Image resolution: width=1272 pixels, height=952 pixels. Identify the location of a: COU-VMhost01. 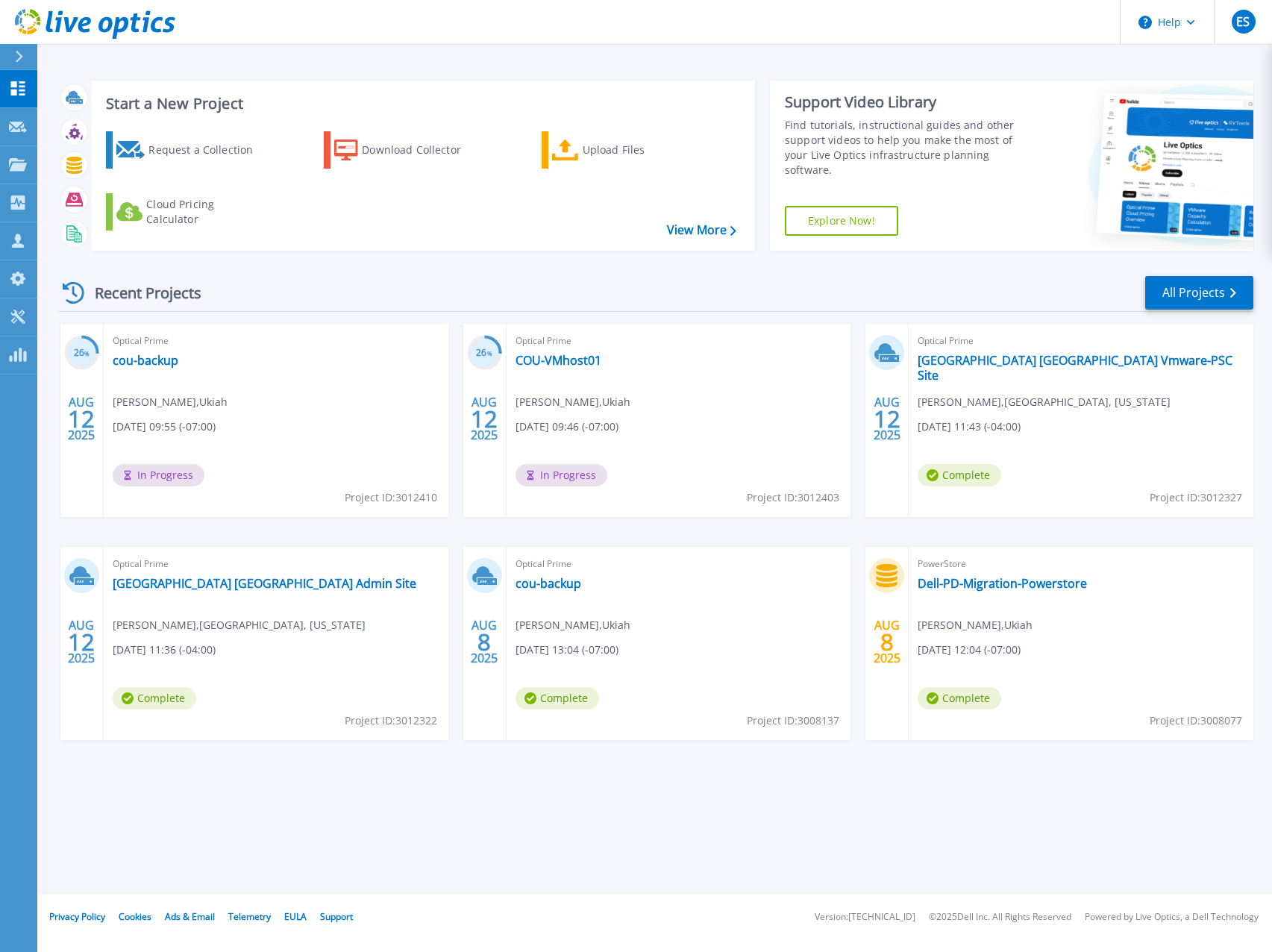
(558, 360).